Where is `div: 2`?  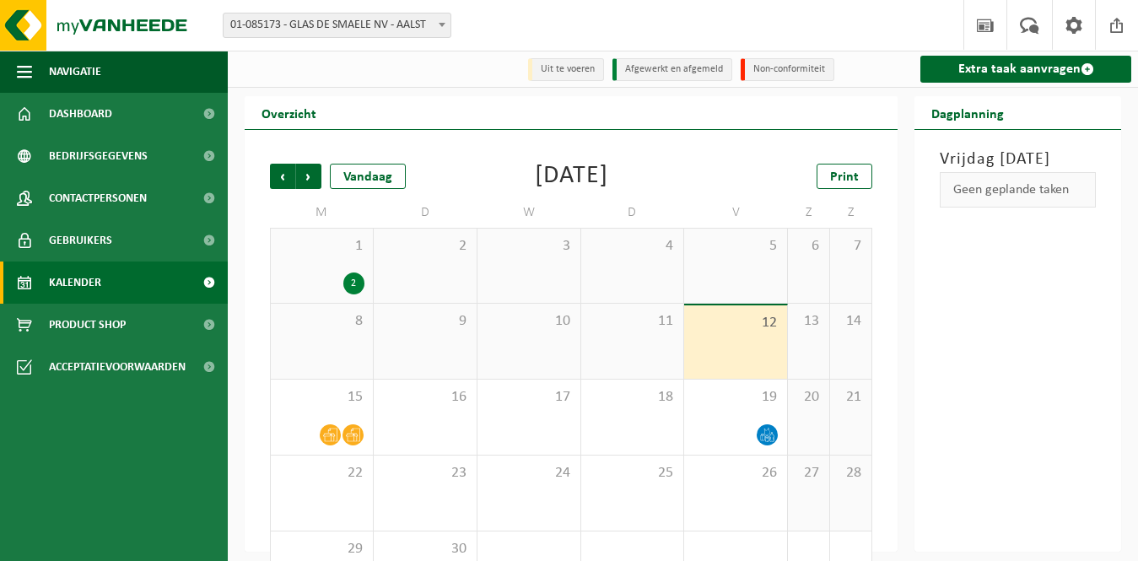 div: 2 is located at coordinates (353, 283).